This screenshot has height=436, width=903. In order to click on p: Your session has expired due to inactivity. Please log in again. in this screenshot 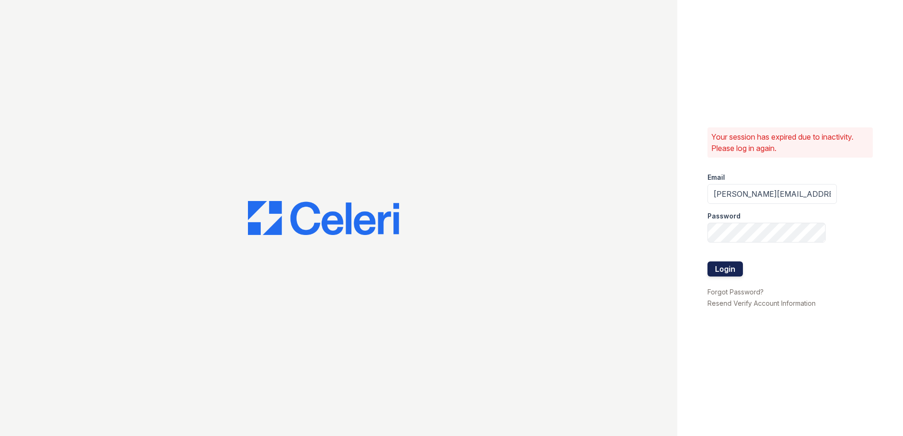, I will do `click(790, 143)`.